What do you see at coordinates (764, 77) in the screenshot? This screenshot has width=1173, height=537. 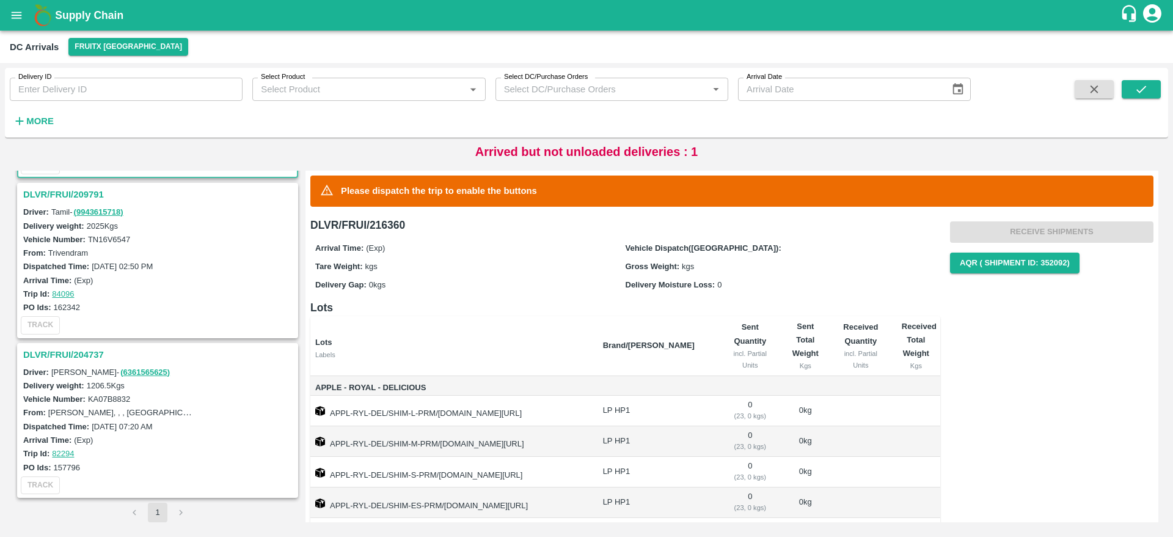 I see `label: Arrival Date` at bounding box center [764, 77].